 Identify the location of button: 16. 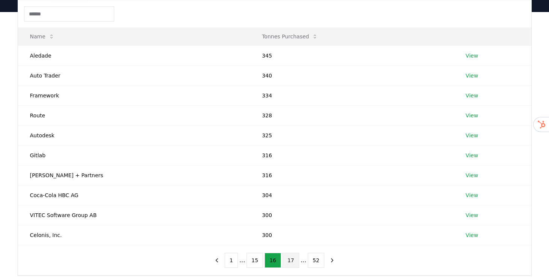
(273, 260).